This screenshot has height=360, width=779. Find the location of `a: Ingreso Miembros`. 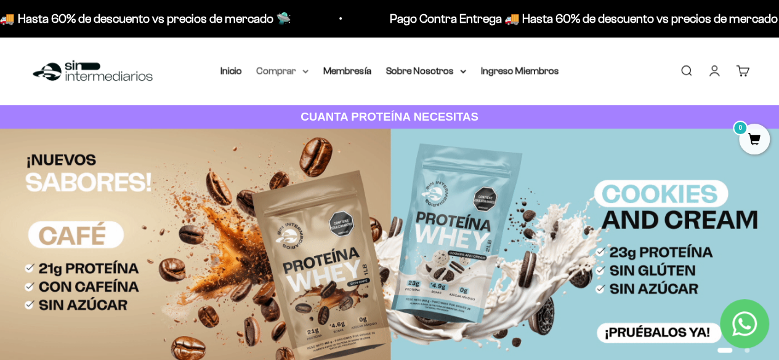

a: Ingreso Miembros is located at coordinates (520, 70).